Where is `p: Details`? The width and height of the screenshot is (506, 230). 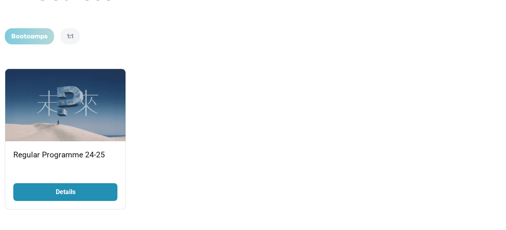 p: Details is located at coordinates (65, 192).